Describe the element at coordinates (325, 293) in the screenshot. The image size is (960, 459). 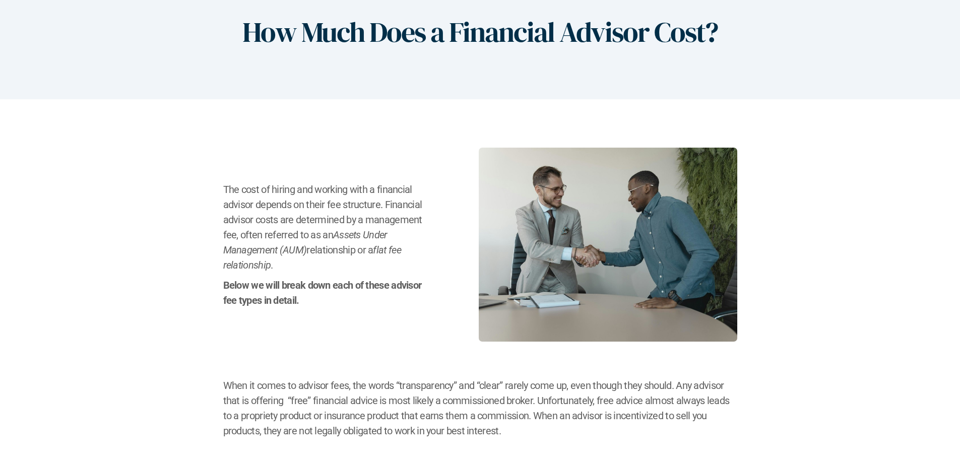
I see `h2: Below we will break down each of these advisor fee types in detail.` at that location.